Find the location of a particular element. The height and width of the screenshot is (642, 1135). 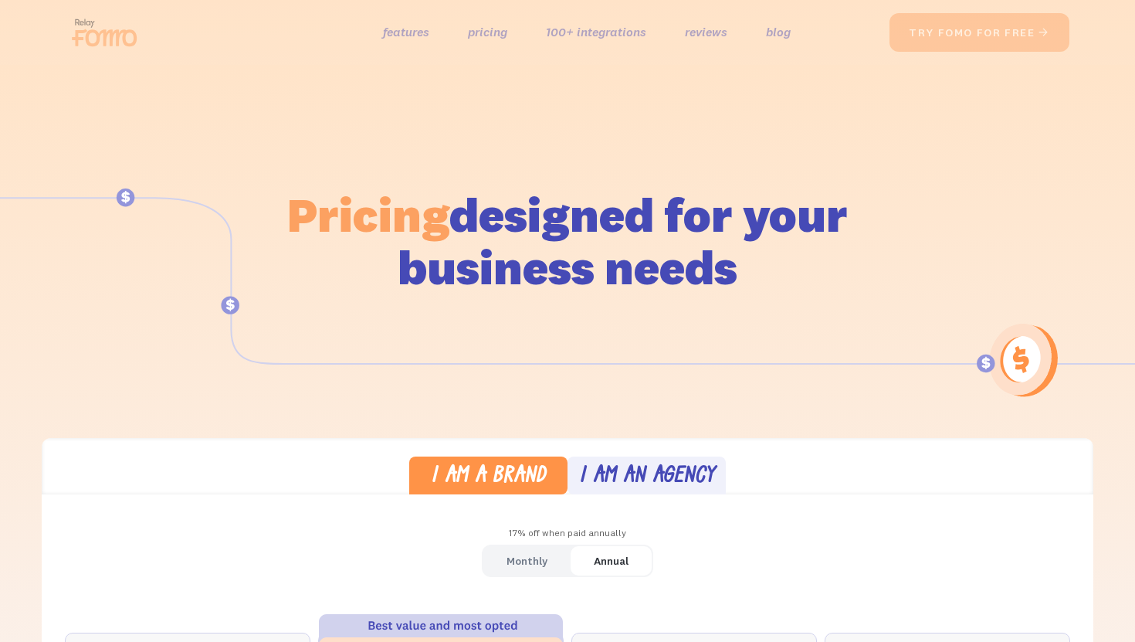

a: try fomo for free is located at coordinates (979, 32).